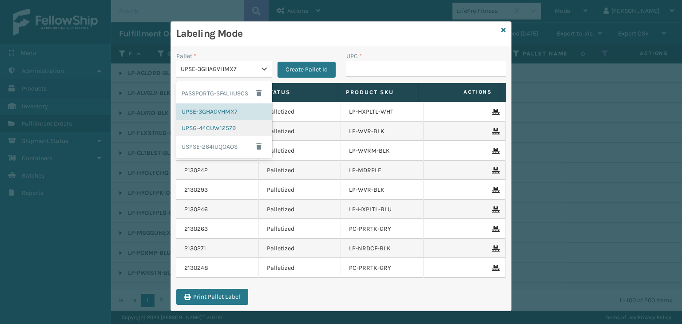 The width and height of the screenshot is (682, 324). What do you see at coordinates (297, 92) in the screenshot?
I see `label: Status` at bounding box center [297, 92].